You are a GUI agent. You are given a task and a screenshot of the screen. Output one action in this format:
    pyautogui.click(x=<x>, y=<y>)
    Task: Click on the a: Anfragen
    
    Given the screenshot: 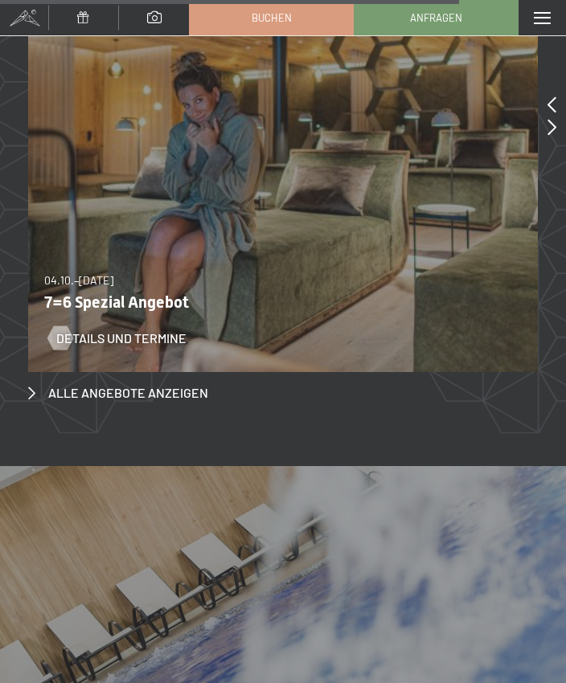 What is the action you would take?
    pyautogui.click(x=436, y=18)
    